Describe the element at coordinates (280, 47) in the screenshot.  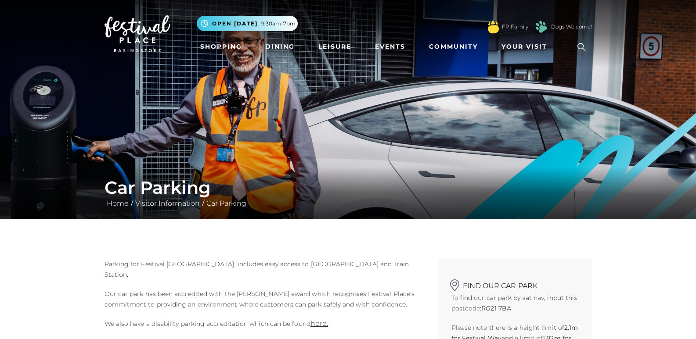
I see `a: Dining` at that location.